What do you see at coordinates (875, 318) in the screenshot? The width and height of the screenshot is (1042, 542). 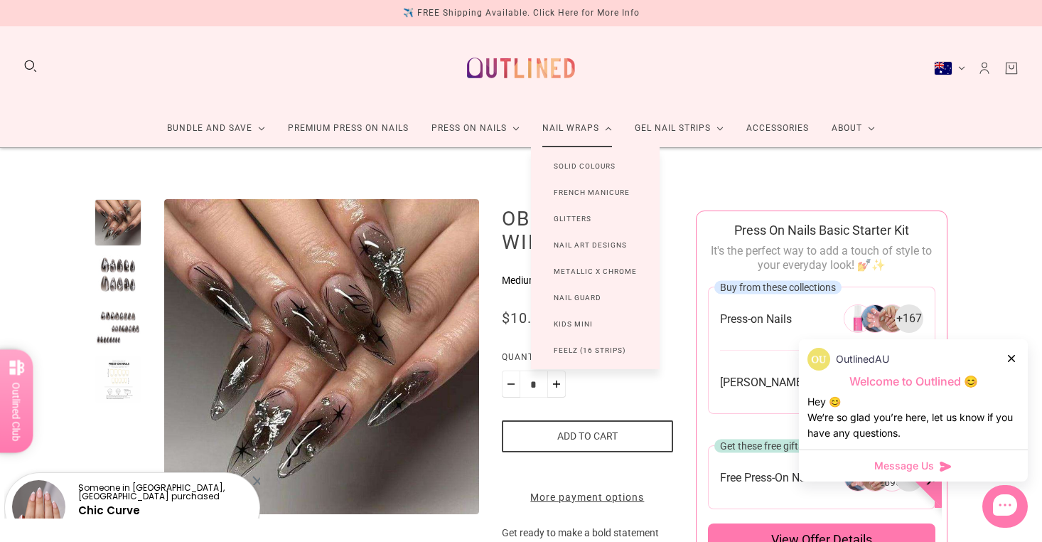 I see `img: 266304946256-1` at bounding box center [875, 318].